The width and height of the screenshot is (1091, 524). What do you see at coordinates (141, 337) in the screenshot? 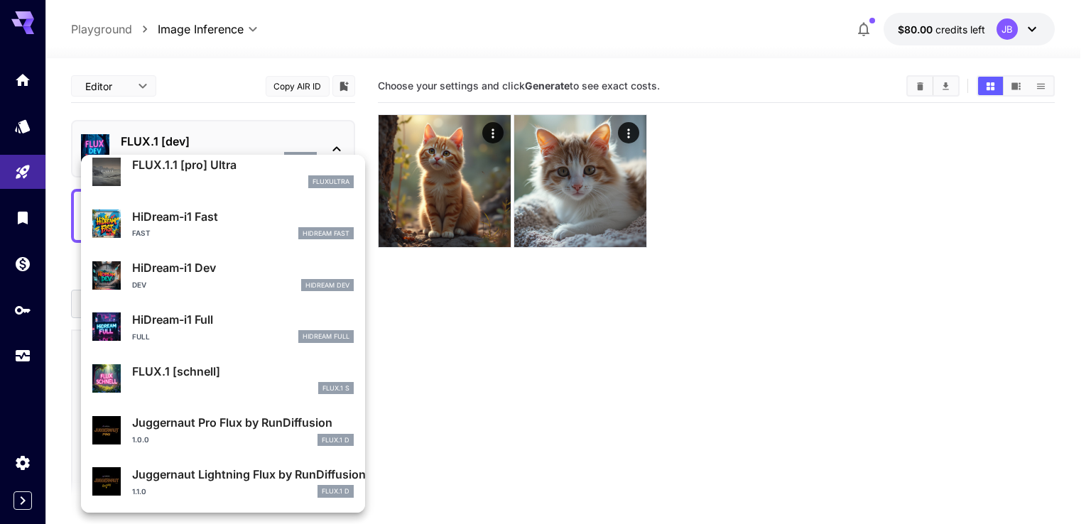
I see `p: Full` at bounding box center [141, 337].